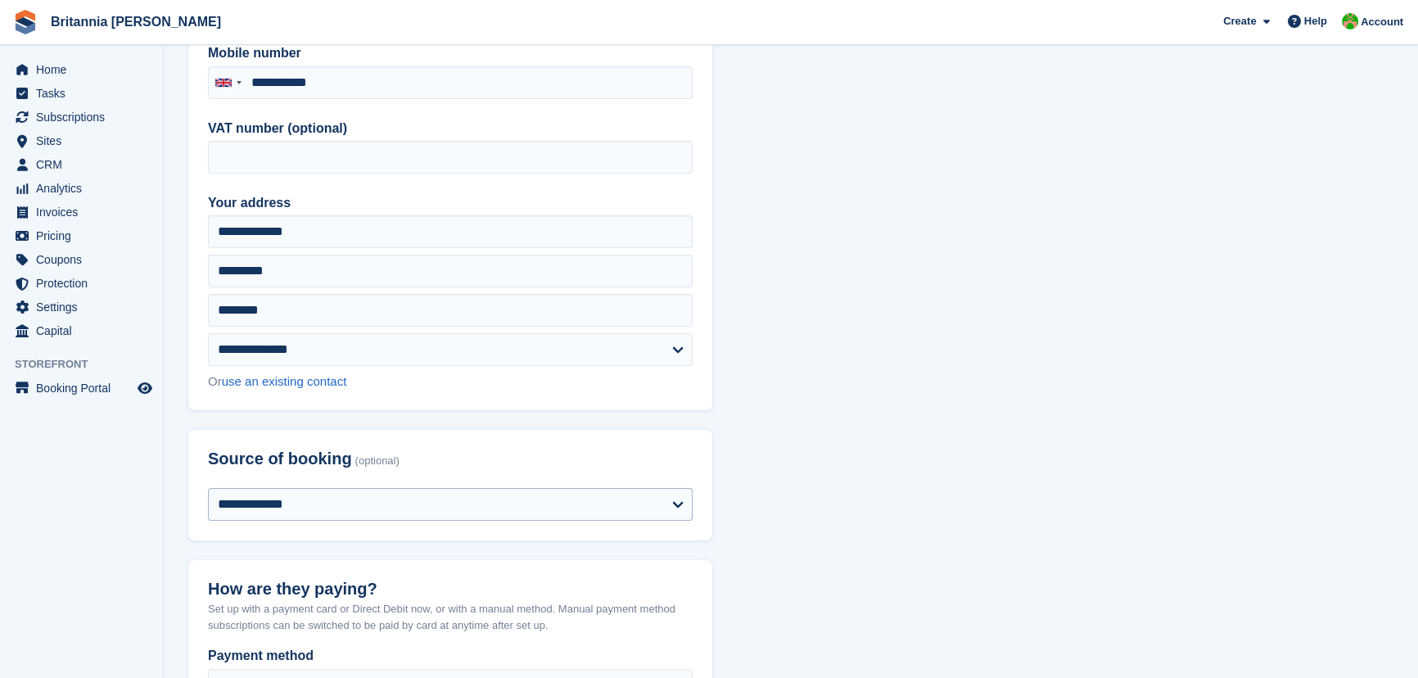 The height and width of the screenshot is (678, 1418). Describe the element at coordinates (228, 83) in the screenshot. I see `div: United Kingdom: +44` at that location.